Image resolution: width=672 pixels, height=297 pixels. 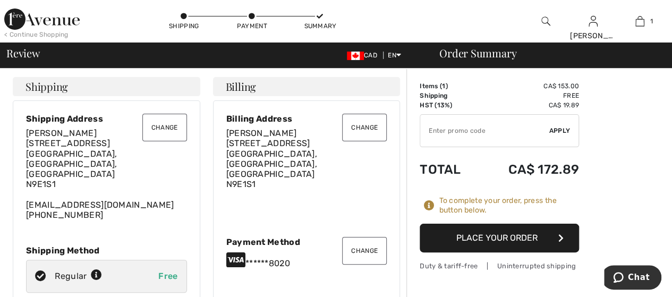 What do you see at coordinates (47, 87) in the screenshot?
I see `span: Shipping` at bounding box center [47, 87].